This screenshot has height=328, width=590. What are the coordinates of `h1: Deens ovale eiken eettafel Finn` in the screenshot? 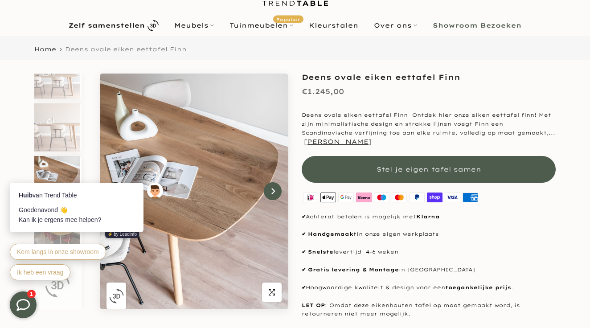 It's located at (429, 77).